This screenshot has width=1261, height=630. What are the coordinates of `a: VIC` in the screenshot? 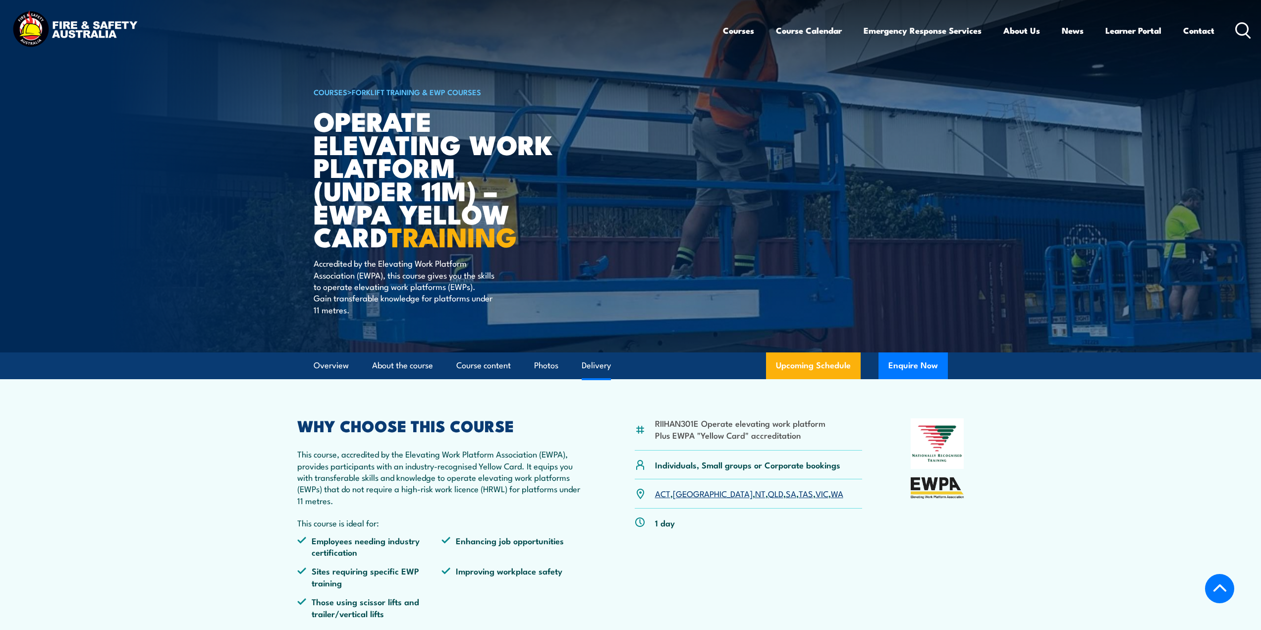 It's located at (822, 493).